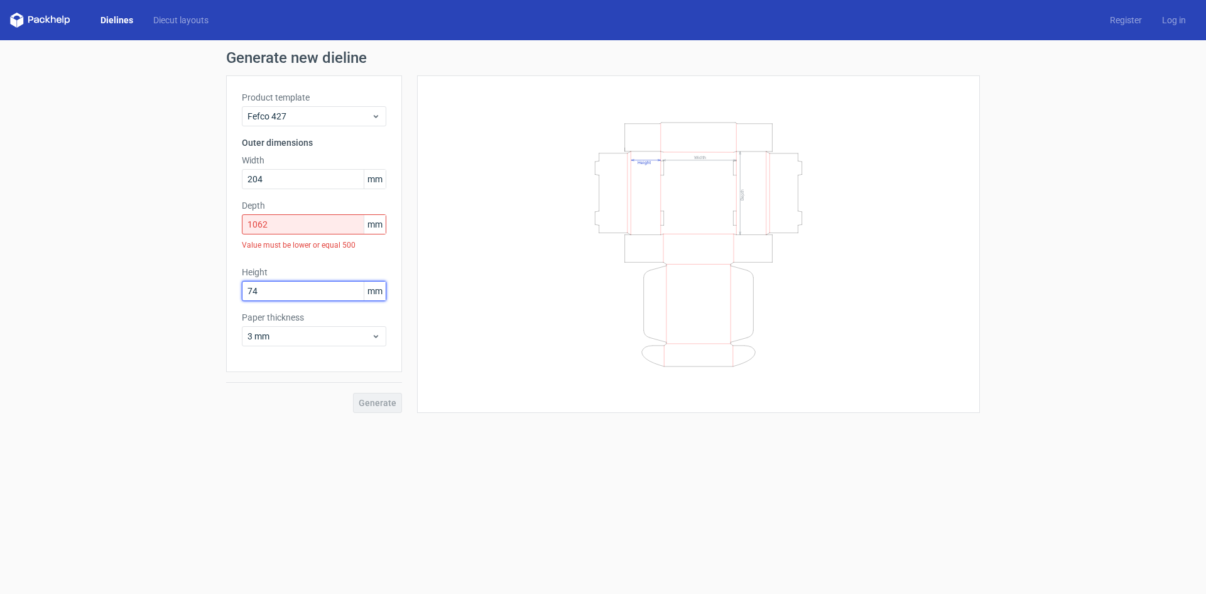 This screenshot has height=594, width=1206. Describe the element at coordinates (314, 317) in the screenshot. I see `label: Paper thickness` at that location.